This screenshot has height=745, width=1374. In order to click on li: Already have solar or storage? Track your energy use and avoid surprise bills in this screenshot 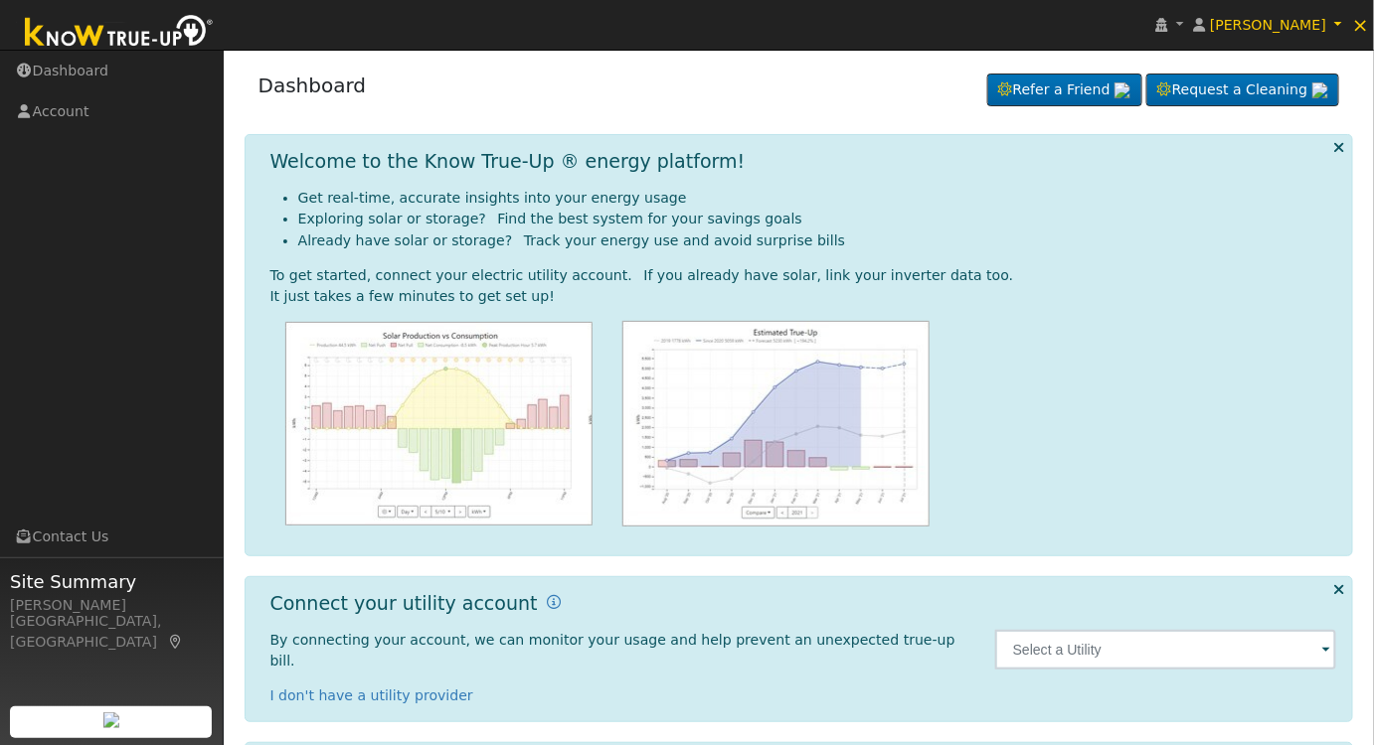, I will do `click(817, 241)`.